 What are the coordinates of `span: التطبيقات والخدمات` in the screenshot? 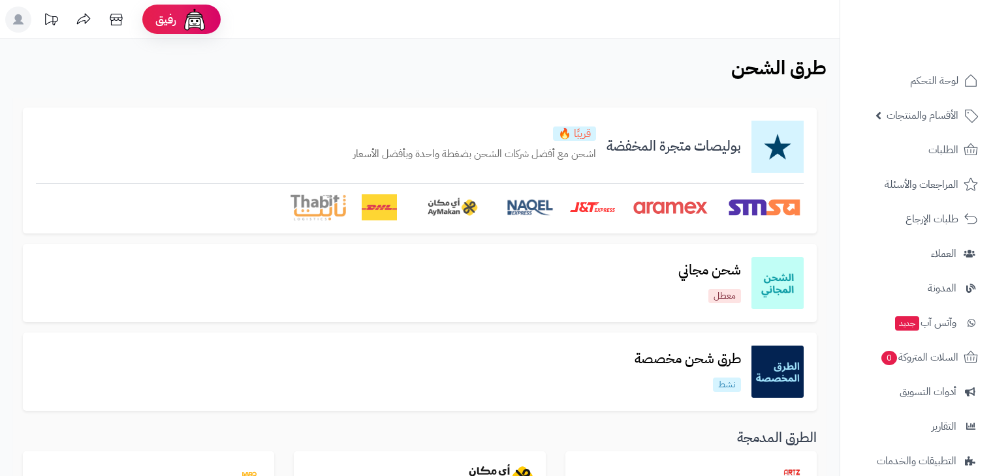 It's located at (916, 461).